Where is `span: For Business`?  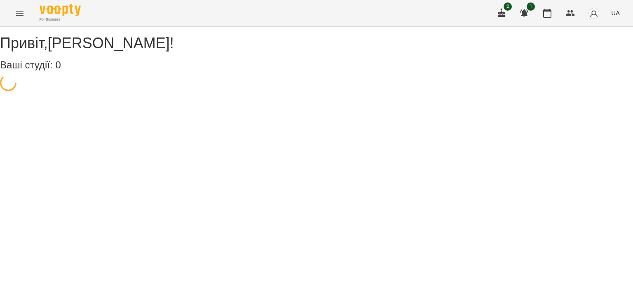
span: For Business is located at coordinates (60, 19).